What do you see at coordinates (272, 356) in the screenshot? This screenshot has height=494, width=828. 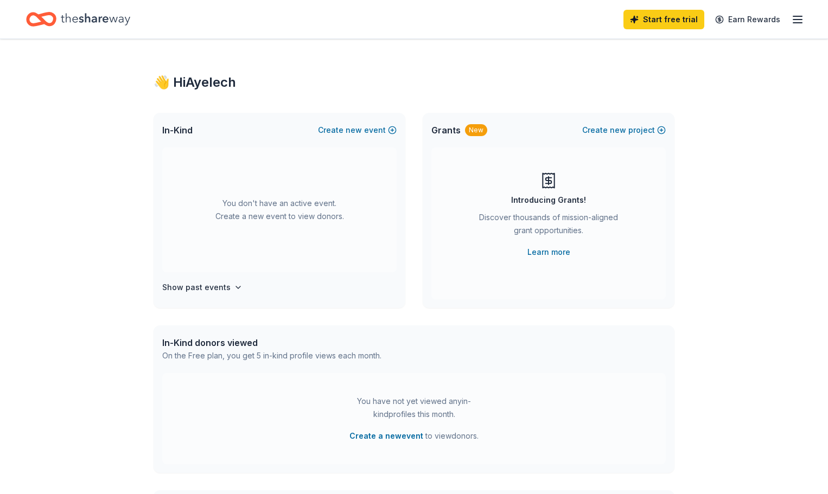 I see `div: On the Free plan, you get 5 in-kind profile views each month.` at bounding box center [272, 356].